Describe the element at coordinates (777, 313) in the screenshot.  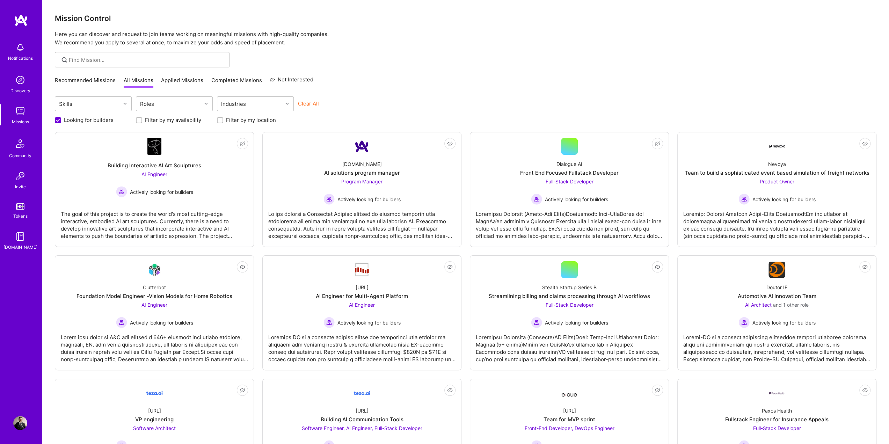
I see `a: Company LogoDoutor IEAutomotive AI Innovation TeamAI Architect and 1 other roleActively looking f...` at that location.